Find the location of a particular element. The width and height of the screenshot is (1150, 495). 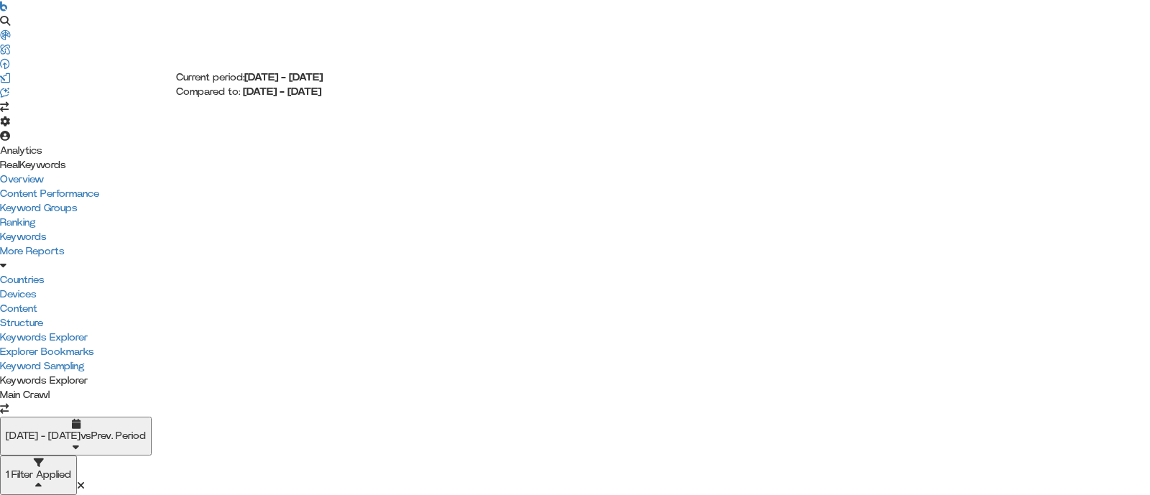

div: Current period: is located at coordinates (249, 78).